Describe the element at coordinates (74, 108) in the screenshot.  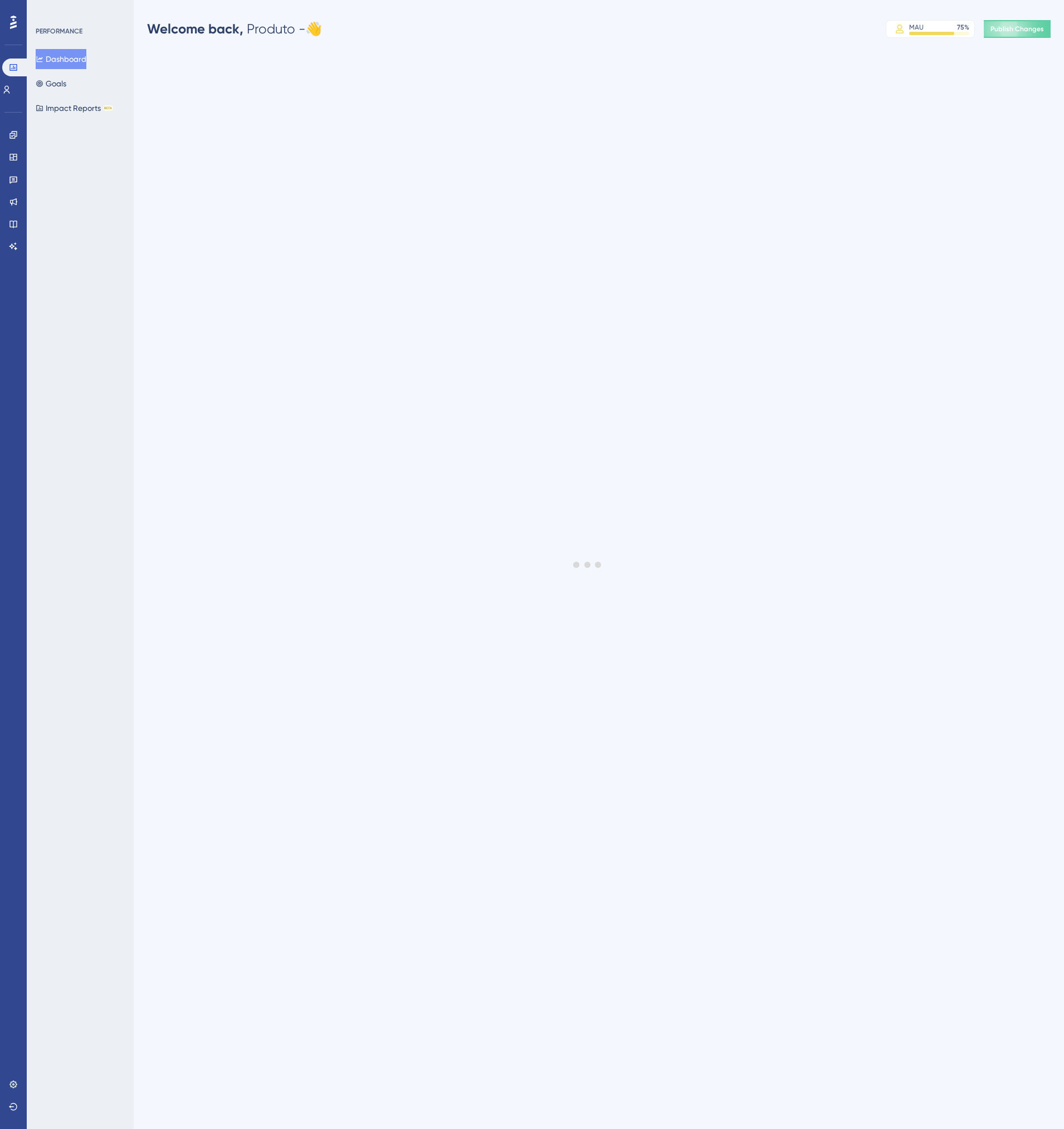
I see `button: Impact ReportsBETA` at that location.